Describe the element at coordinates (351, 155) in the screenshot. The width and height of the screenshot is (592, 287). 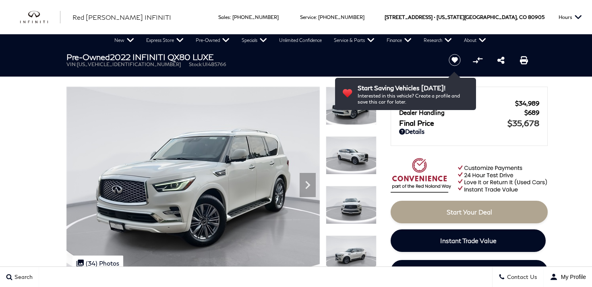
I see `img: Used 2022 Moonstone White INFINITI LUXE image 2` at that location.